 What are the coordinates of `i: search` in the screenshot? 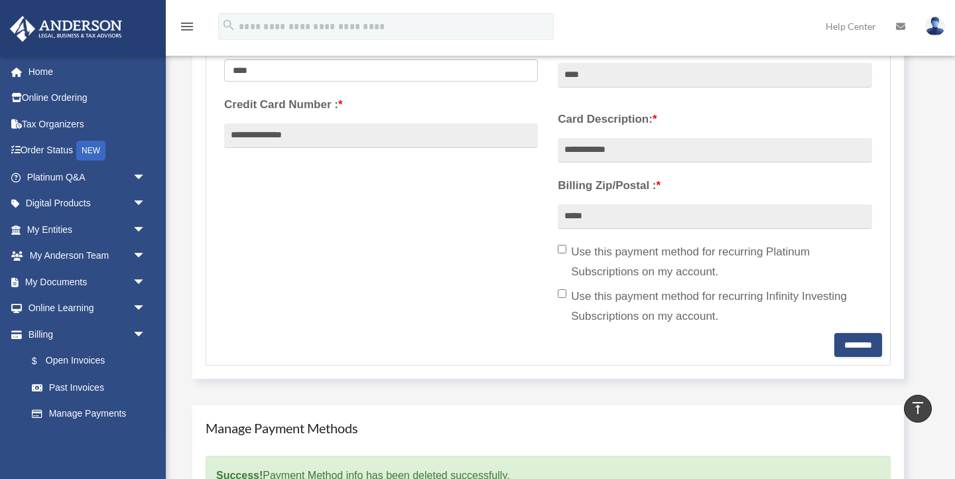 It's located at (229, 25).